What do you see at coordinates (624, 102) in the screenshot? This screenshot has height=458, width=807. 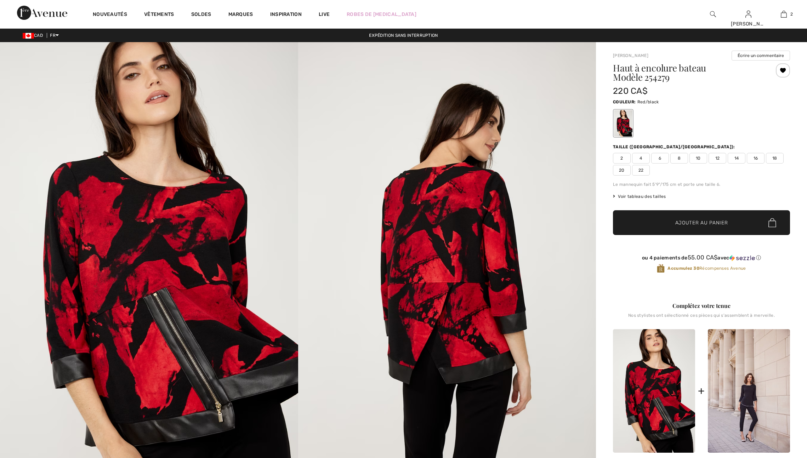 I see `span: Couleur:` at bounding box center [624, 102].